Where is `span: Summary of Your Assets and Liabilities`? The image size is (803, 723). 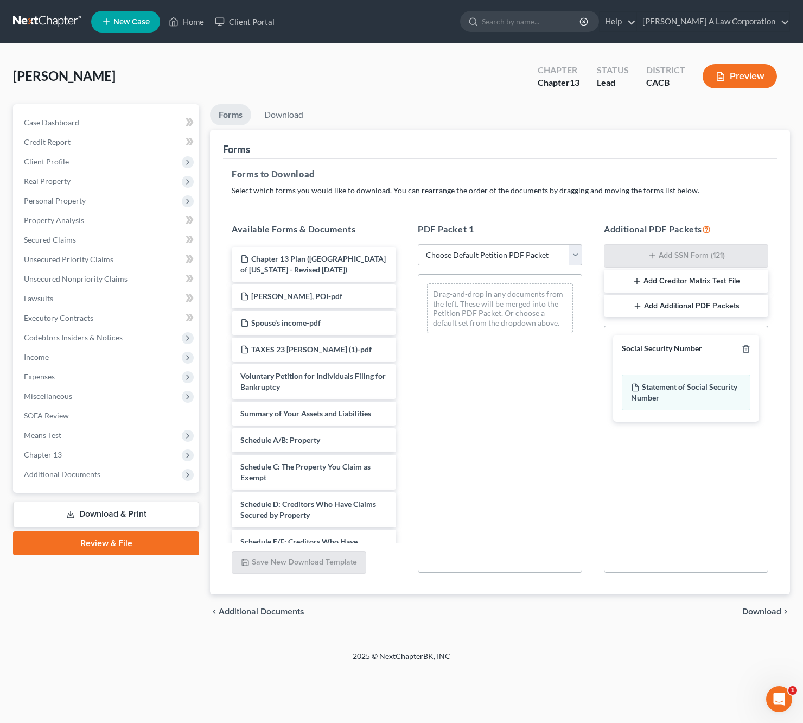
span: Summary of Your Assets and Liabilities is located at coordinates (305, 413).